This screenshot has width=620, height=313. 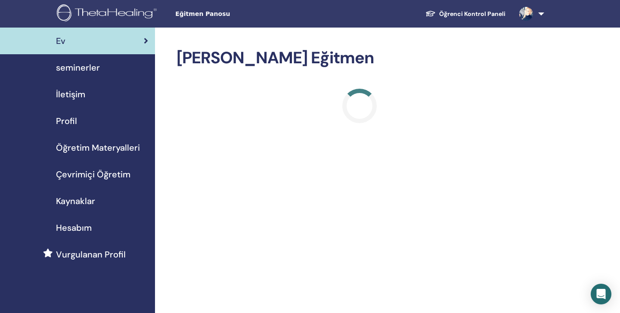 I want to click on span: Eğitmen Panosu, so click(x=240, y=14).